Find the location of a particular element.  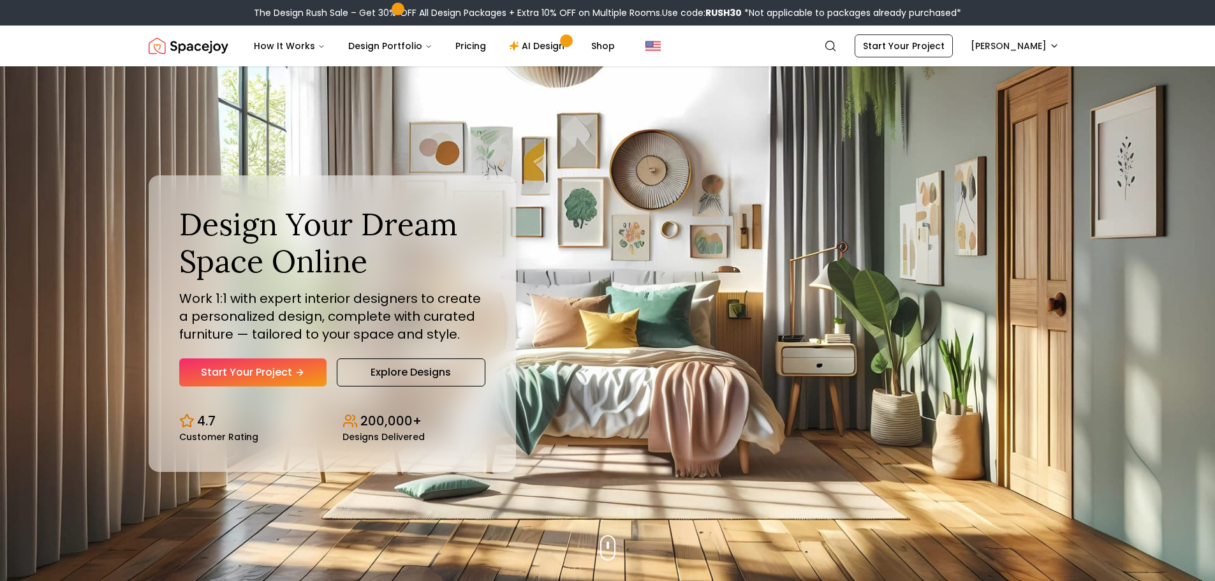

button: Design Portfolio is located at coordinates (390, 46).